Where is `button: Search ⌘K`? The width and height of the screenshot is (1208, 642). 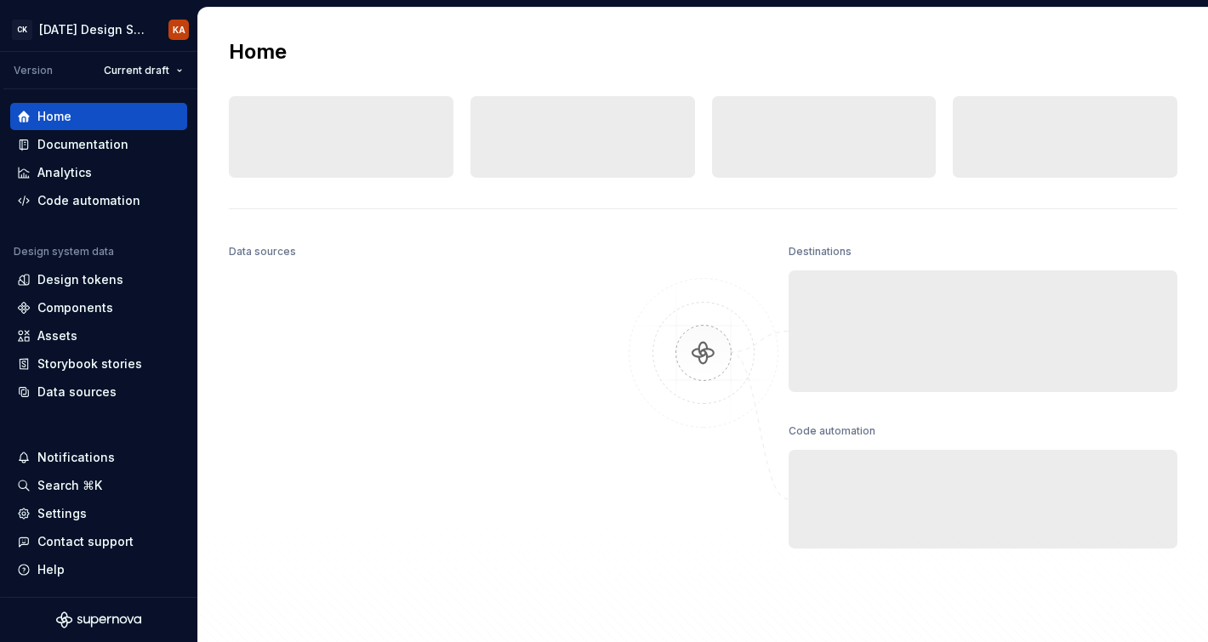 button: Search ⌘K is located at coordinates (99, 486).